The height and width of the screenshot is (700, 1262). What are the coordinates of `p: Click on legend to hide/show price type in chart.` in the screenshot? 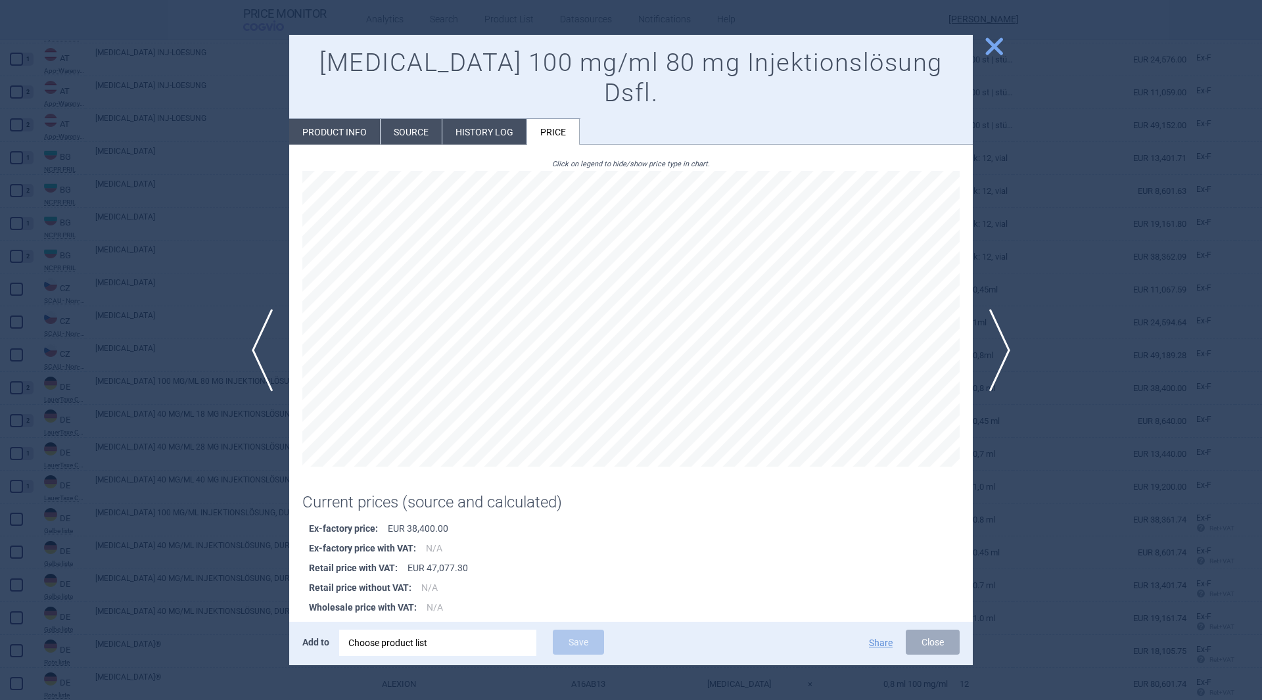 It's located at (631, 164).